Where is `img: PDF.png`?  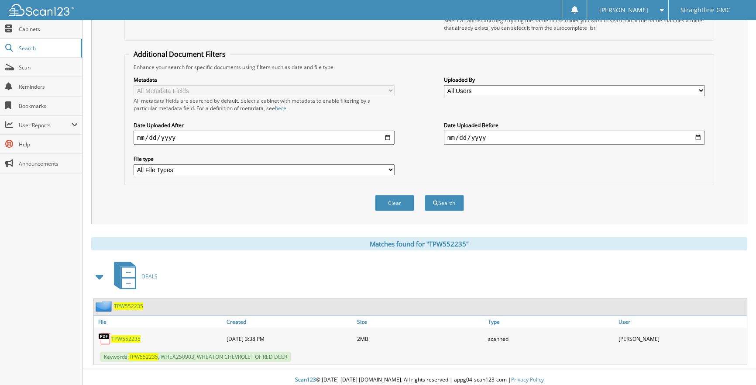 img: PDF.png is located at coordinates (105, 338).